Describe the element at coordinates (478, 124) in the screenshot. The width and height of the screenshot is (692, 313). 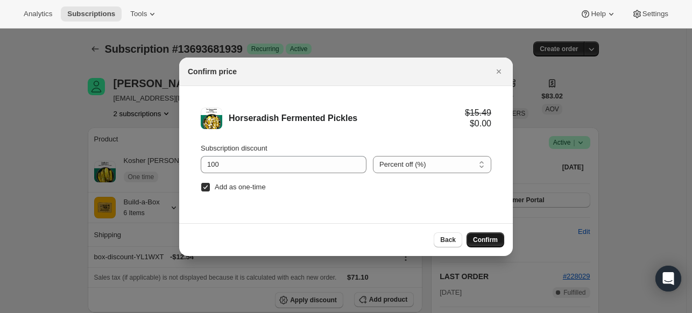
I see `div: $0.00` at that location.